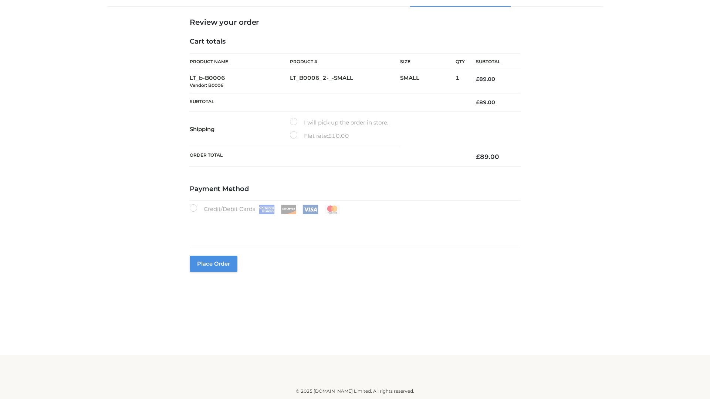 Image resolution: width=710 pixels, height=399 pixels. Describe the element at coordinates (460, 82) in the screenshot. I see `td: 1` at that location.